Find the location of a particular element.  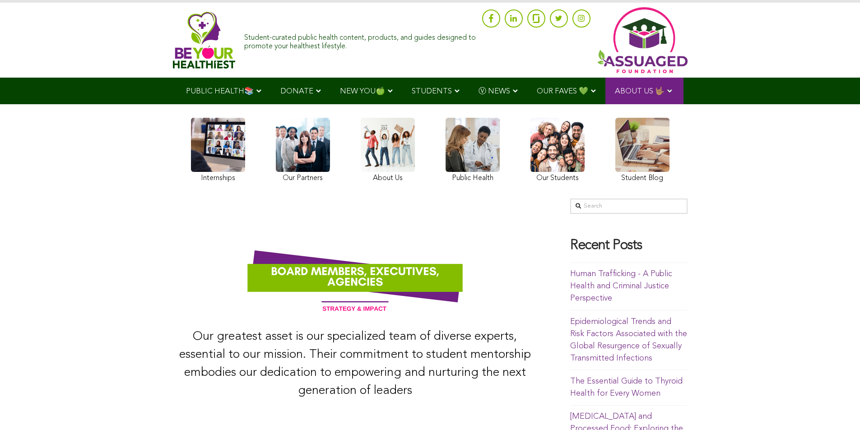

a: Human Trafficking - A Public Health and Criminal Justice Perspective is located at coordinates (621, 286).